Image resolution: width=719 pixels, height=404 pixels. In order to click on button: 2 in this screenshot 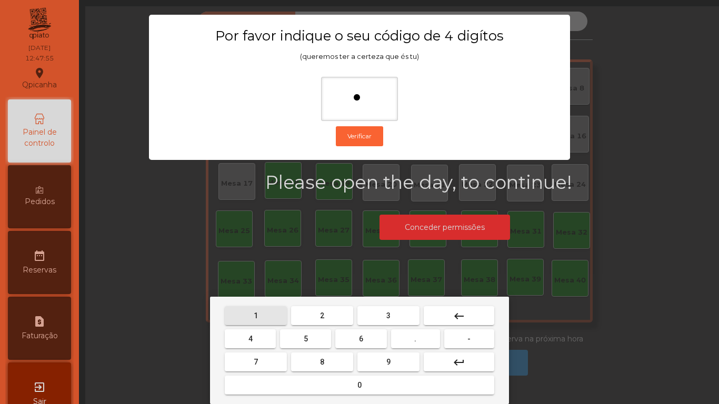, I will do `click(322, 316)`.